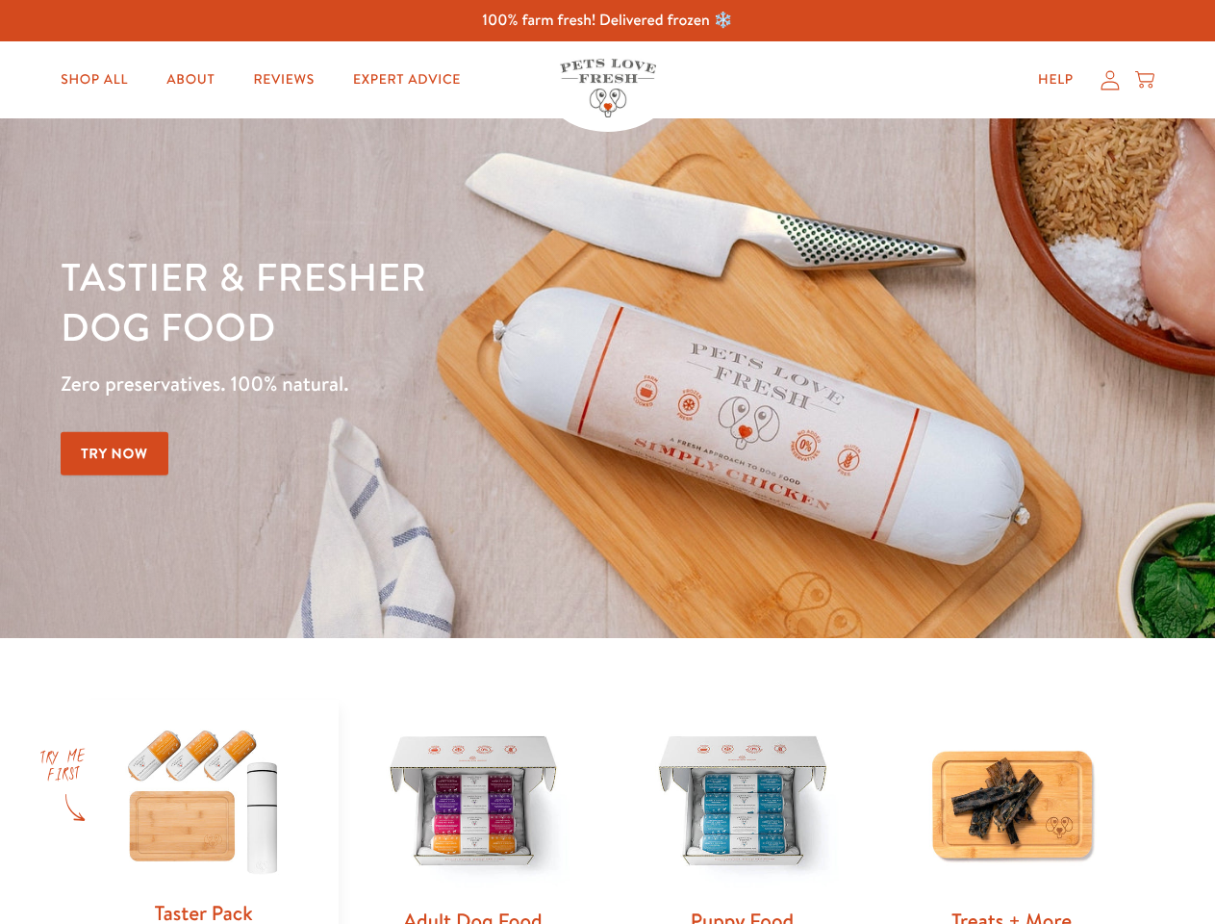 This screenshot has width=1215, height=924. I want to click on h1: Tastier & fresher dog food, so click(425, 301).